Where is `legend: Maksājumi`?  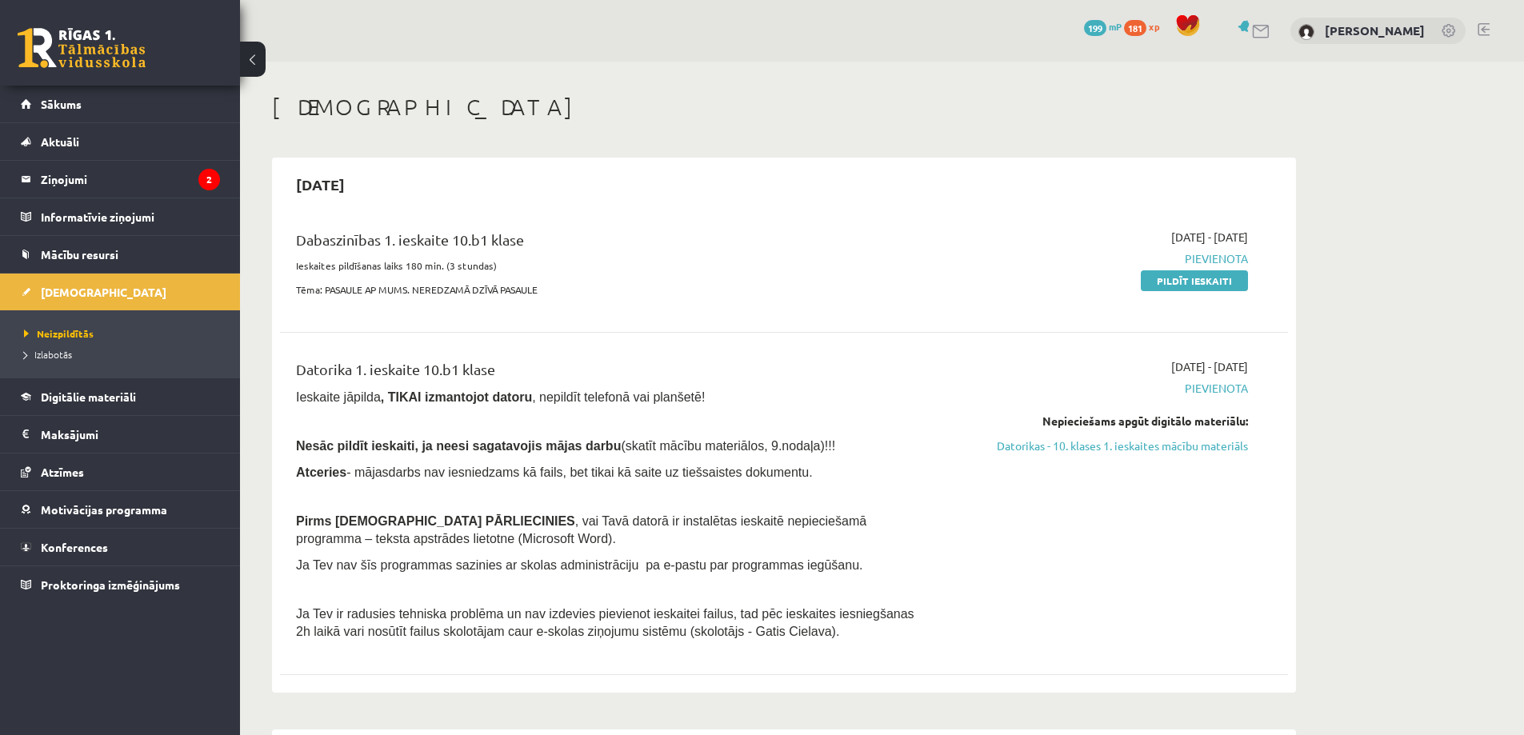 legend: Maksājumi is located at coordinates (130, 434).